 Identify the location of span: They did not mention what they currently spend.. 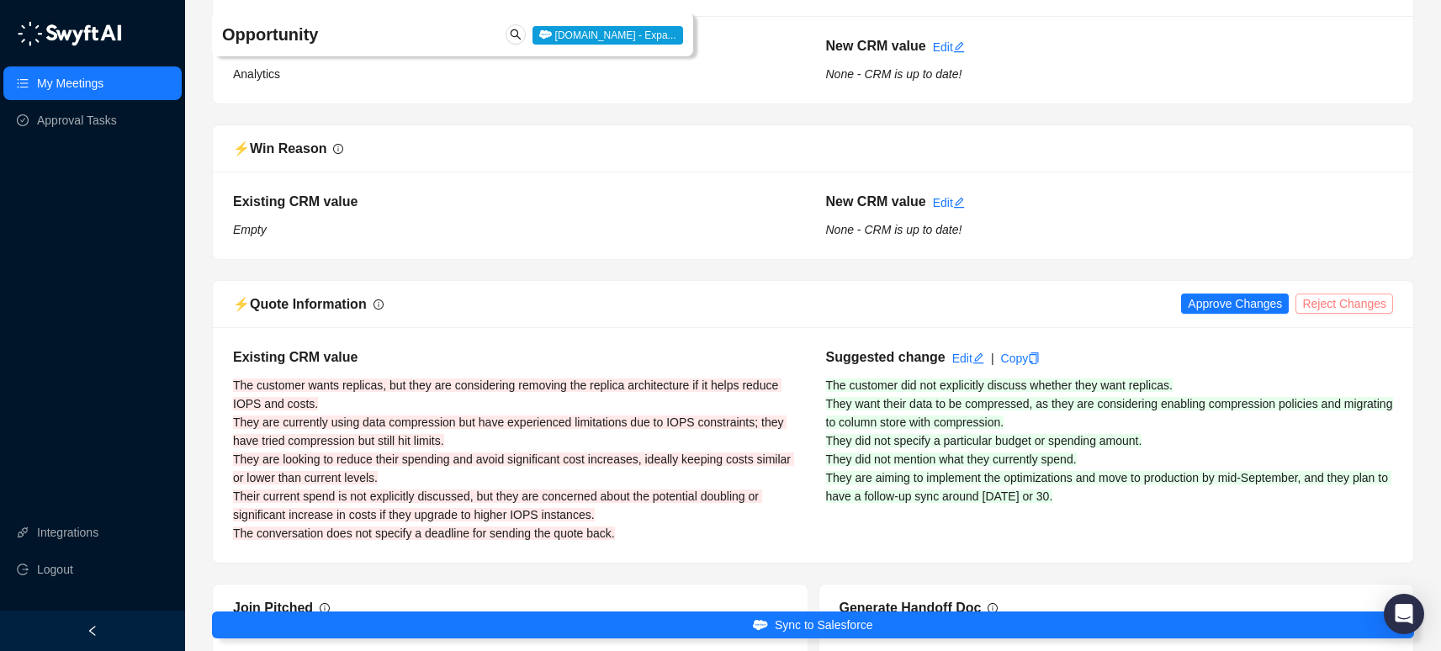
(951, 459).